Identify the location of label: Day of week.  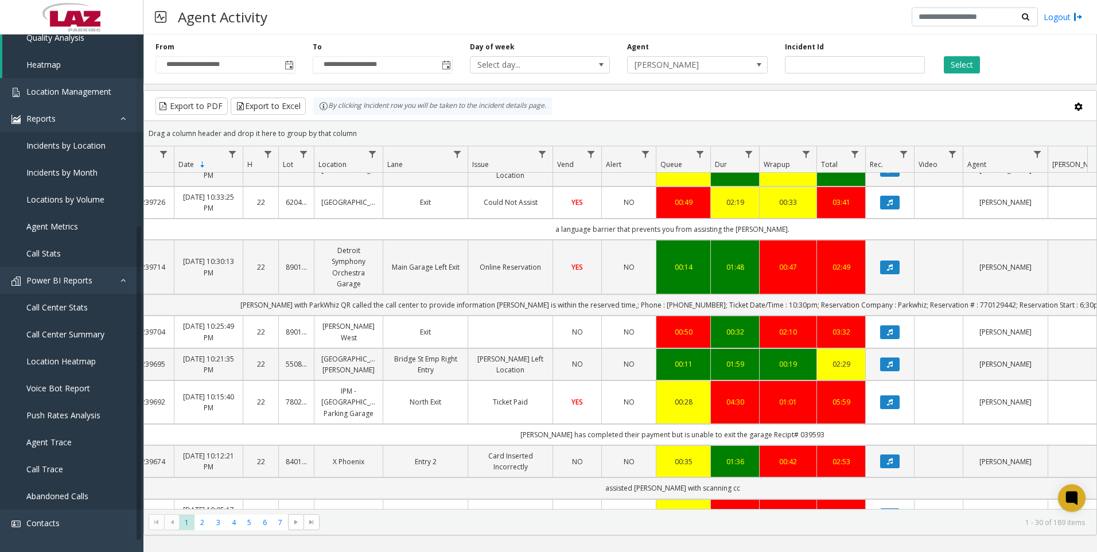
(492, 47).